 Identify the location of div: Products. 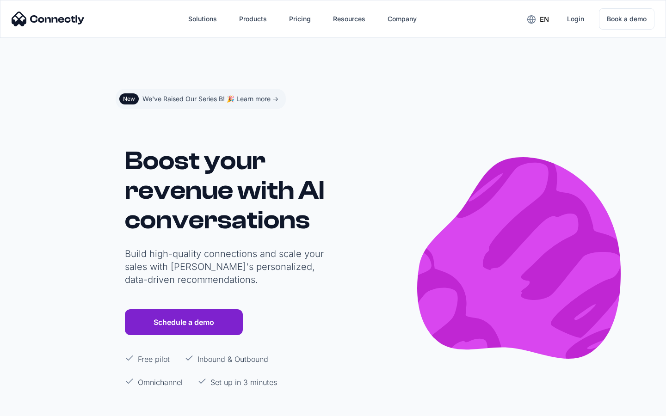
(253, 19).